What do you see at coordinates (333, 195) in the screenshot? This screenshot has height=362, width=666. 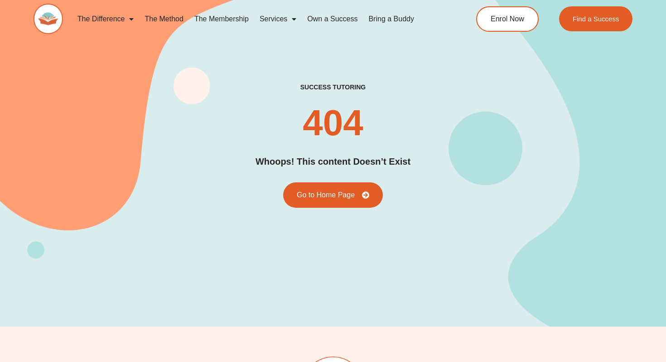 I see `a: Go to Home Page` at bounding box center [333, 195].